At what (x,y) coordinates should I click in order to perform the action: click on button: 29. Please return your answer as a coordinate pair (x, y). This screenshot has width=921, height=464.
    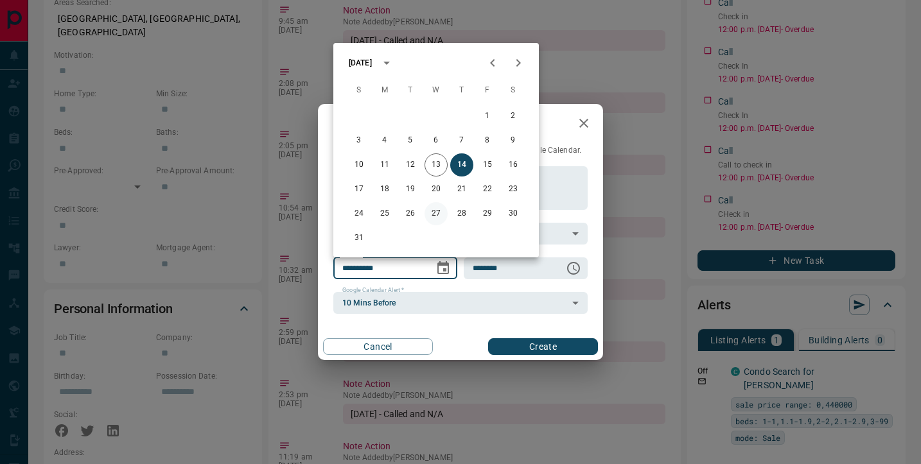
    Looking at the image, I should click on (488, 214).